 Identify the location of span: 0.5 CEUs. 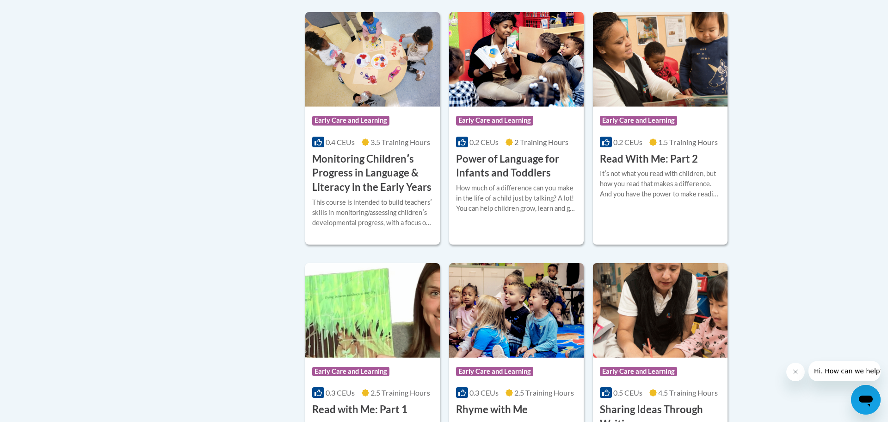
(628, 392).